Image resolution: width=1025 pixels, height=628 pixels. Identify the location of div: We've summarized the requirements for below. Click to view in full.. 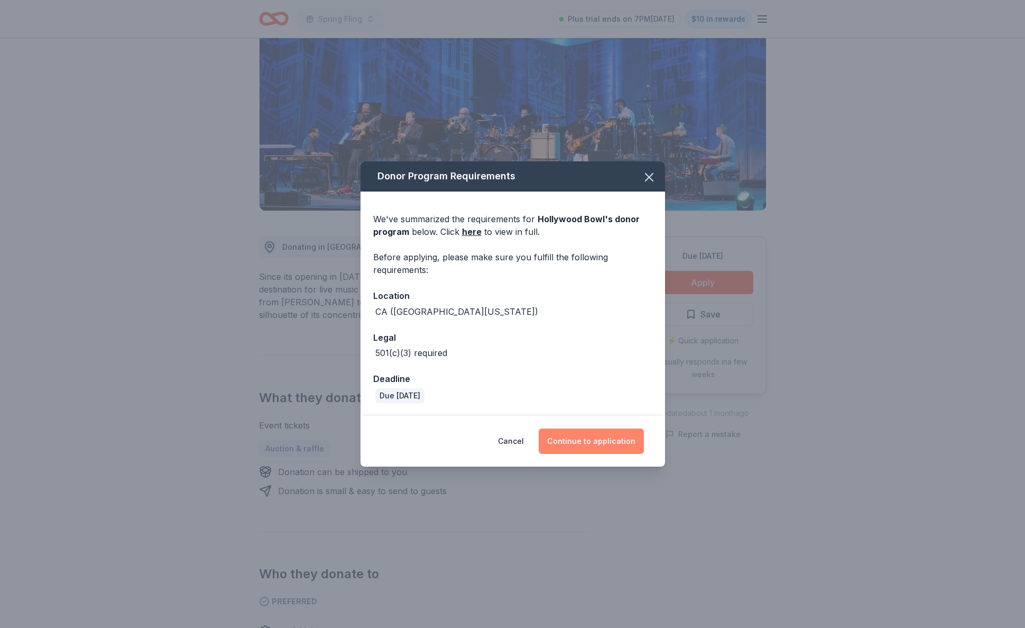
(513, 225).